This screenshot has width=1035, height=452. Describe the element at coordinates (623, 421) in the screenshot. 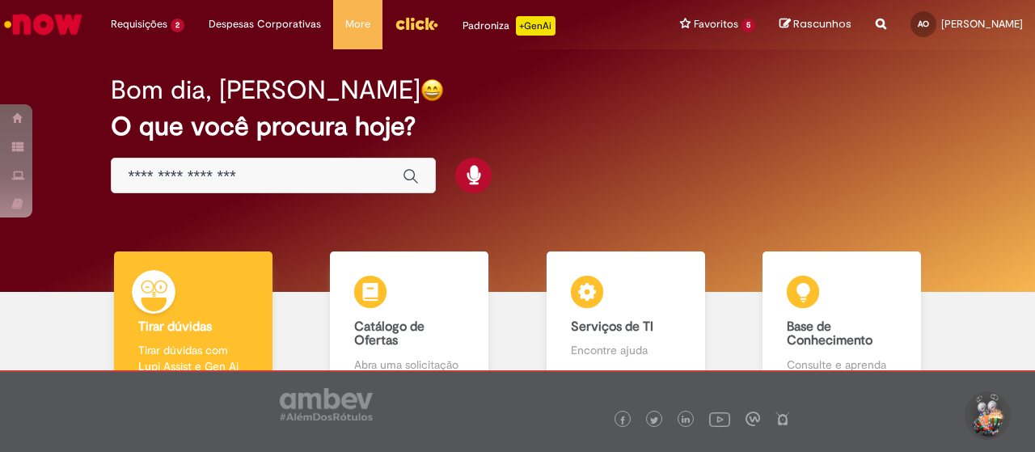

I see `img: logo_footer_facebook.png` at that location.